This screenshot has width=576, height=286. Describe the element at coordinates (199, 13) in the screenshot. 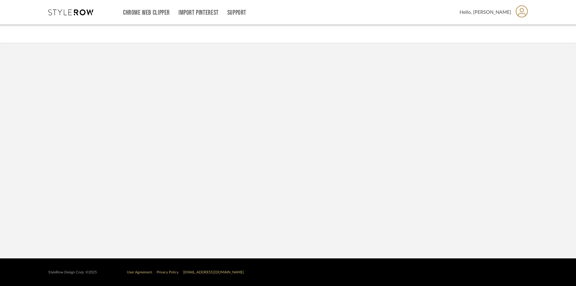

I see `a: Import Pinterest` at that location.